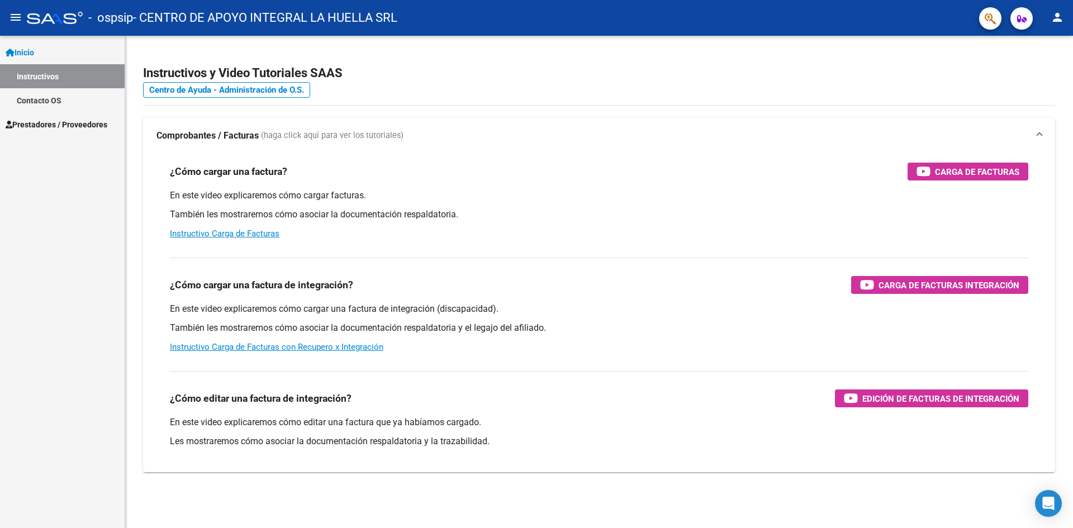  What do you see at coordinates (207, 136) in the screenshot?
I see `strong: Comprobantes / Facturas` at bounding box center [207, 136].